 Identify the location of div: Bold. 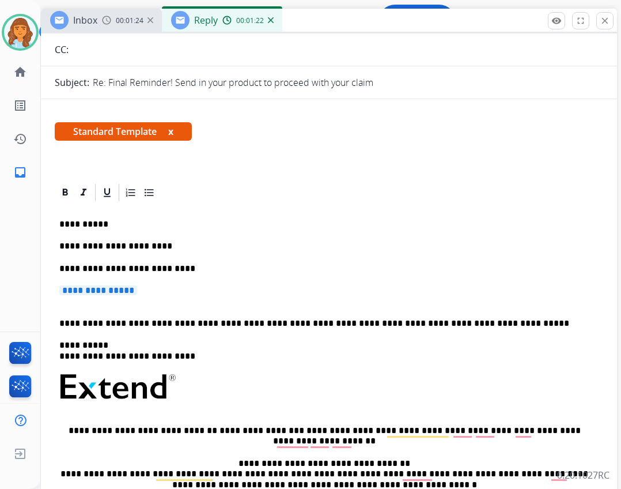
(65, 192).